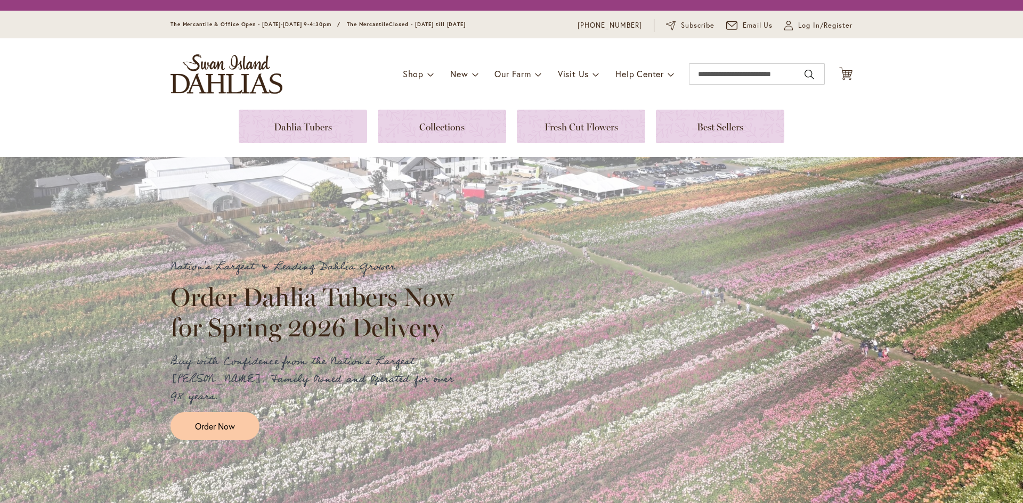  Describe the element at coordinates (459, 74) in the screenshot. I see `span: New` at that location.